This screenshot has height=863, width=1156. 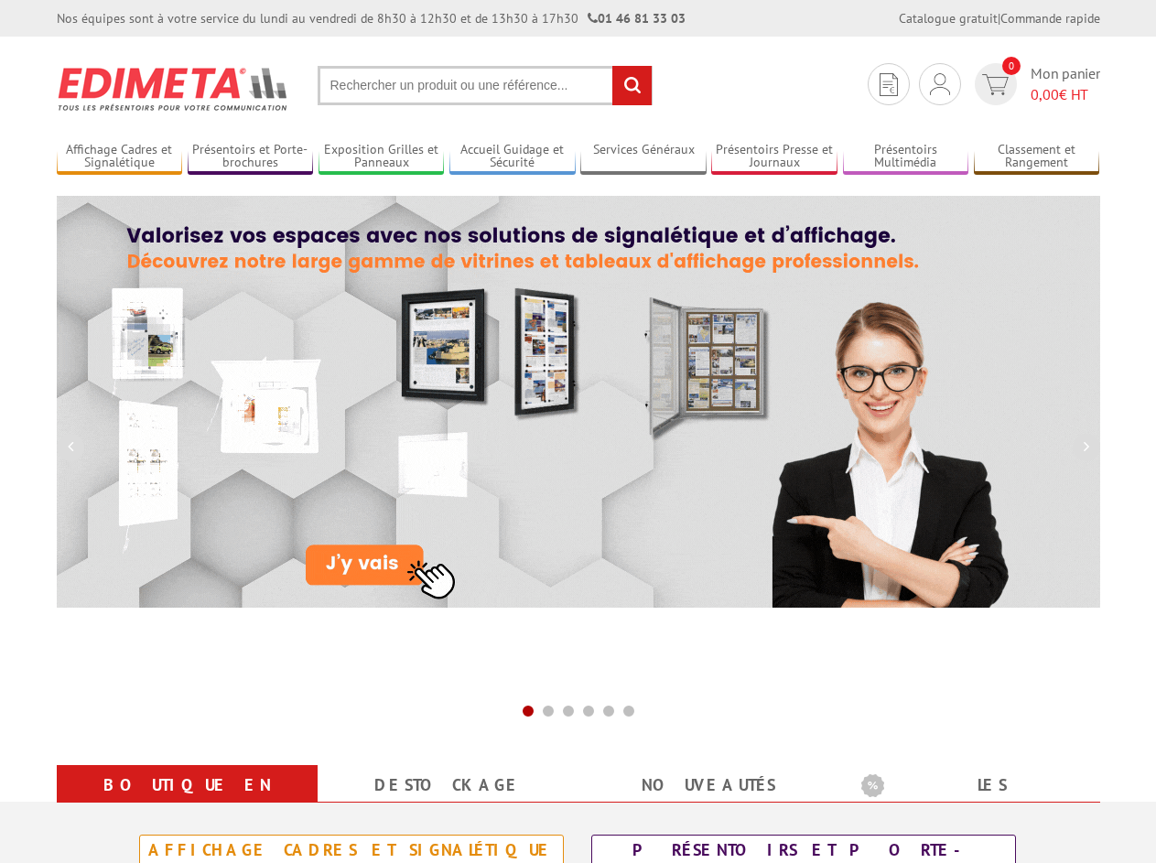 What do you see at coordinates (643, 156) in the screenshot?
I see `a: Services Généraux` at bounding box center [643, 156].